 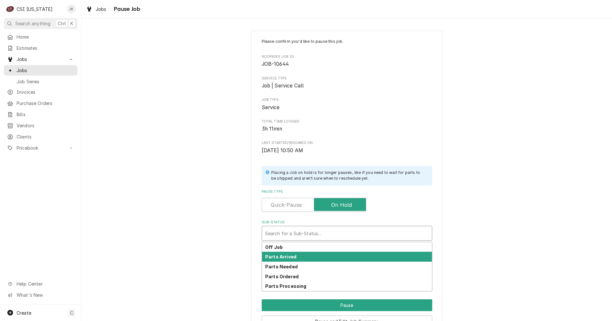 What do you see at coordinates (41, 59) in the screenshot?
I see `a: Go to Jobs` at bounding box center [41, 59].